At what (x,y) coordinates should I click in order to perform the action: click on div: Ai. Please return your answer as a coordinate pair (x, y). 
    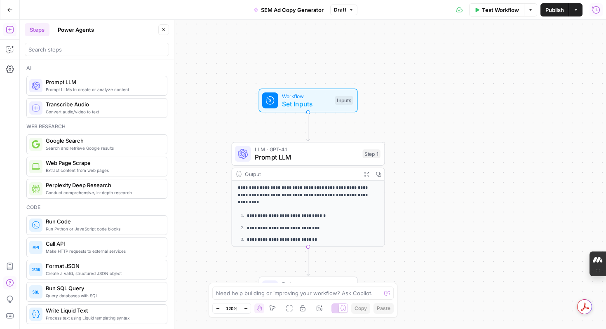
    Looking at the image, I should click on (97, 68).